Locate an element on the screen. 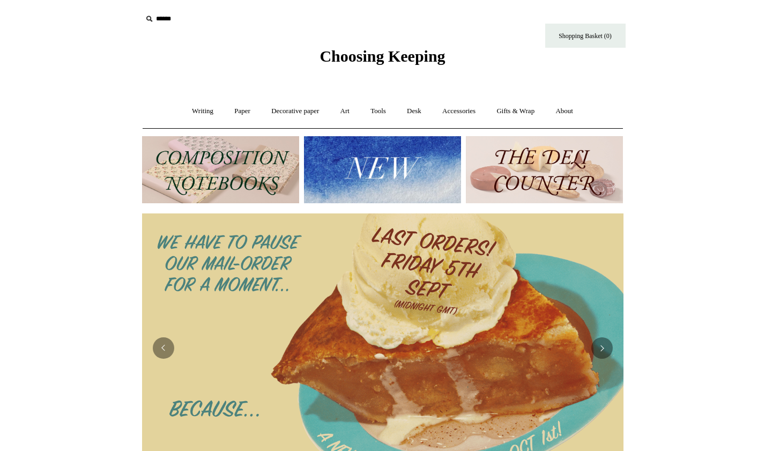  a: Choosing Keeping is located at coordinates (382, 60).